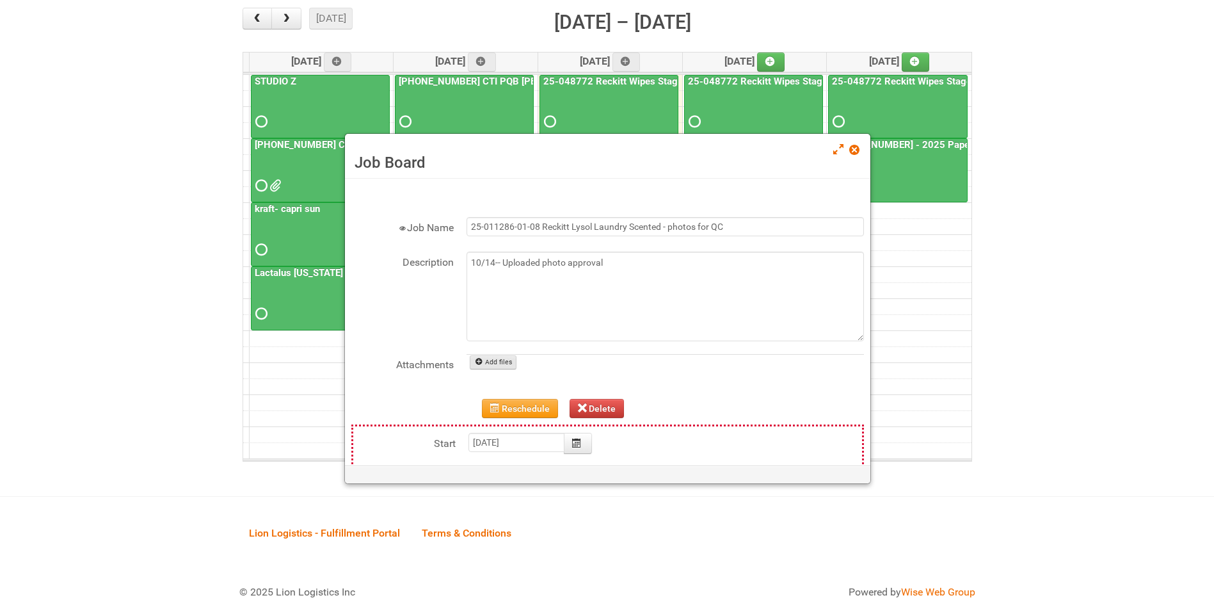  I want to click on a: Add files, so click(493, 362).